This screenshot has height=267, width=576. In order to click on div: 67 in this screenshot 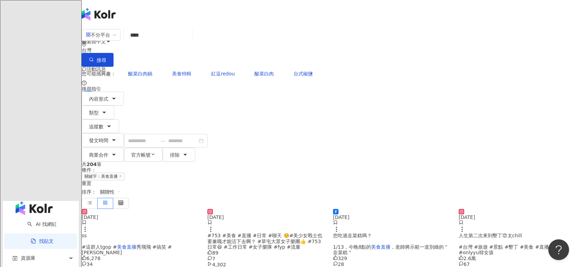, I will do `click(517, 264)`.